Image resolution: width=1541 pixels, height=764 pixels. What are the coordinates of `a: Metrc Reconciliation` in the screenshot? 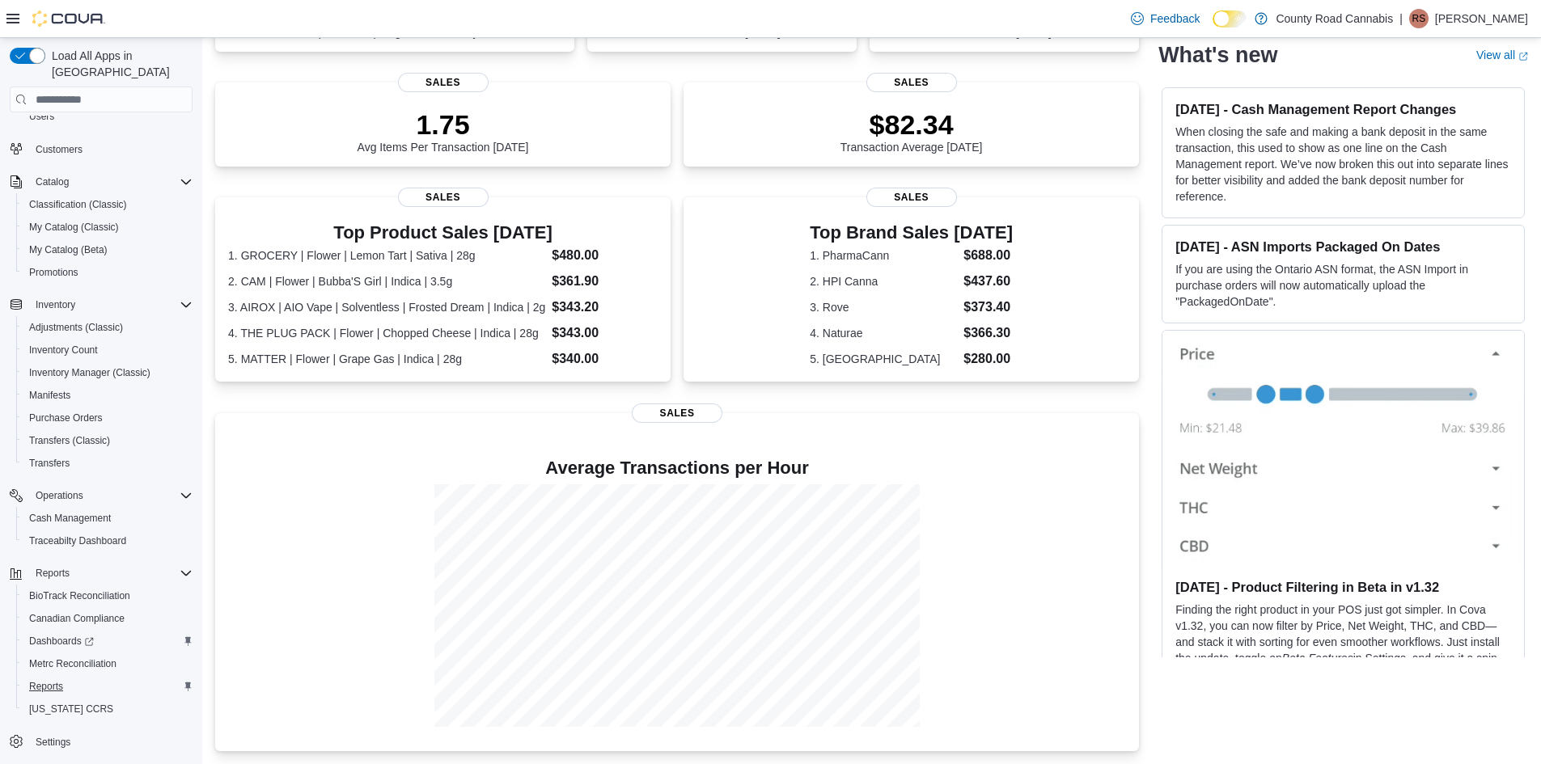 It's located at (73, 664).